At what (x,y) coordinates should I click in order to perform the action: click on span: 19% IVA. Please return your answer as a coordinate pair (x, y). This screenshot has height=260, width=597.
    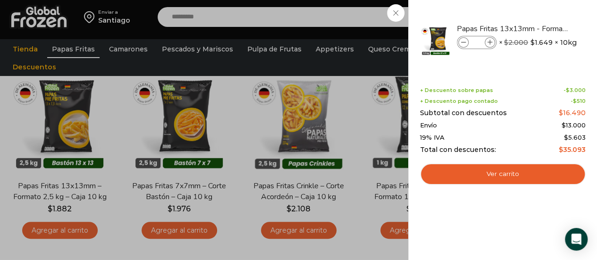
    Looking at the image, I should click on (433, 138).